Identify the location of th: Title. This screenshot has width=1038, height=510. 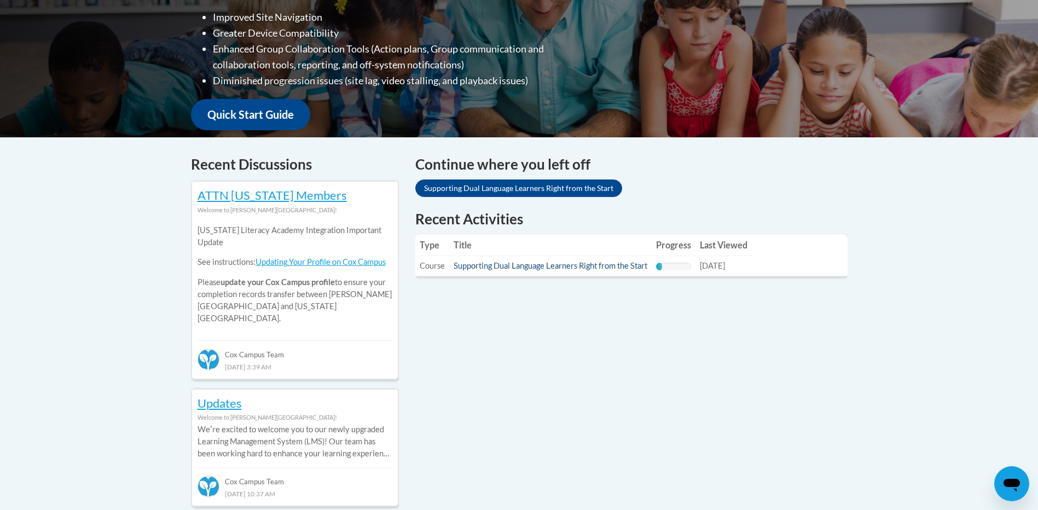
(551, 245).